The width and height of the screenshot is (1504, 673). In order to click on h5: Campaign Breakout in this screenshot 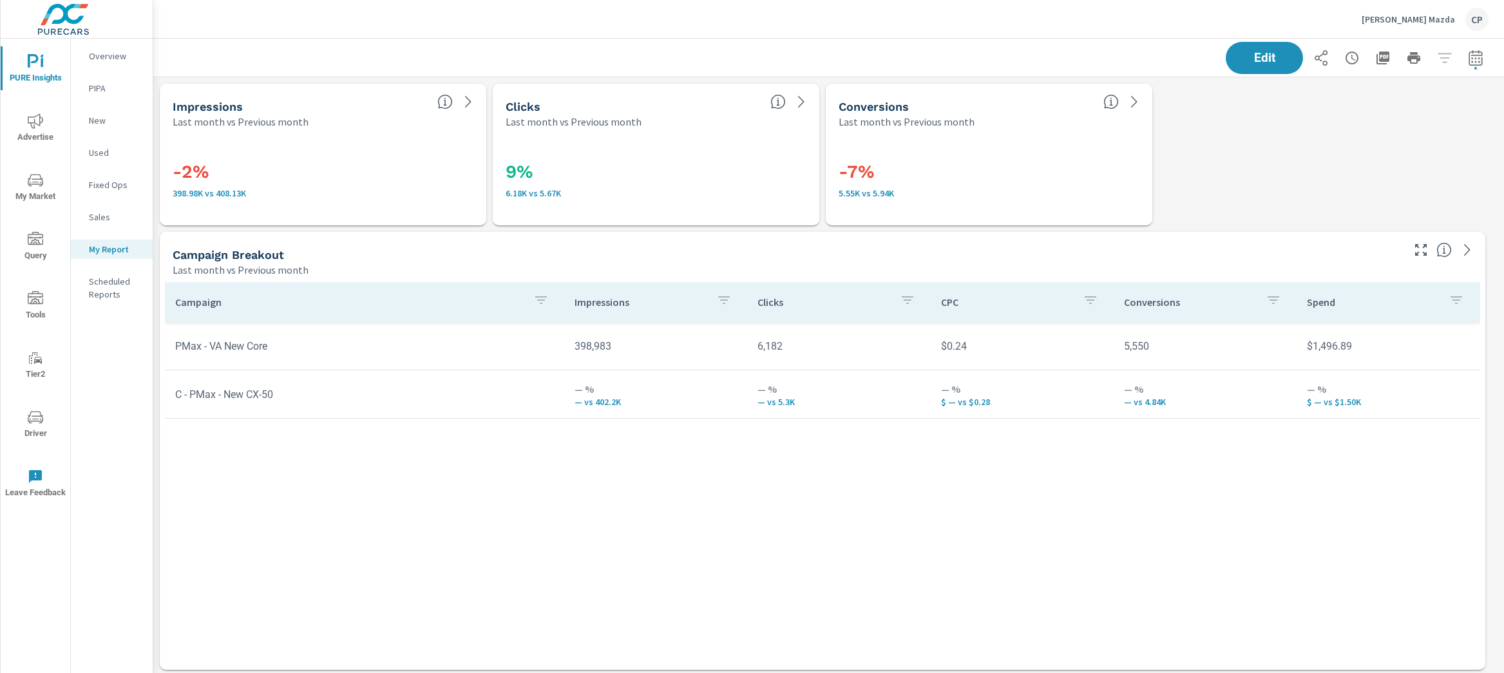, I will do `click(228, 254)`.